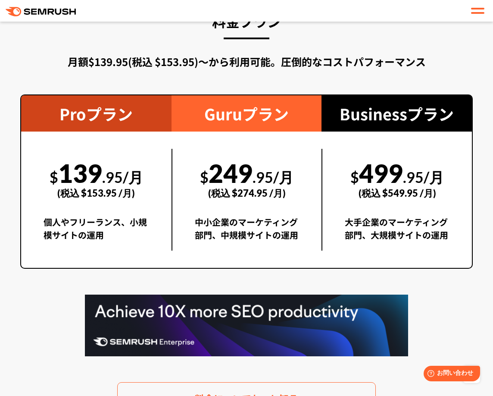 The image size is (493, 396). I want to click on div: 249, so click(247, 179).